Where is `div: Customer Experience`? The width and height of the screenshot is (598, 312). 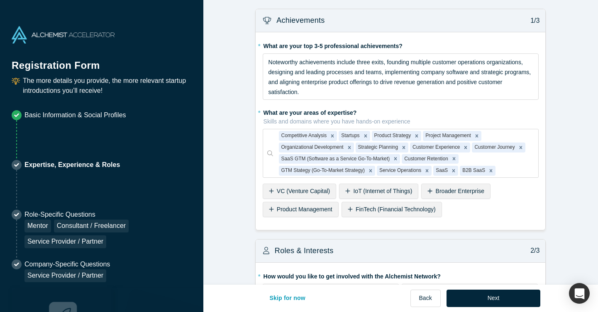
div: Customer Experience is located at coordinates (435, 148).